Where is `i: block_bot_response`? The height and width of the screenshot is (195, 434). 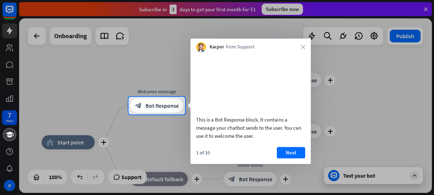 i: block_bot_response is located at coordinates (138, 106).